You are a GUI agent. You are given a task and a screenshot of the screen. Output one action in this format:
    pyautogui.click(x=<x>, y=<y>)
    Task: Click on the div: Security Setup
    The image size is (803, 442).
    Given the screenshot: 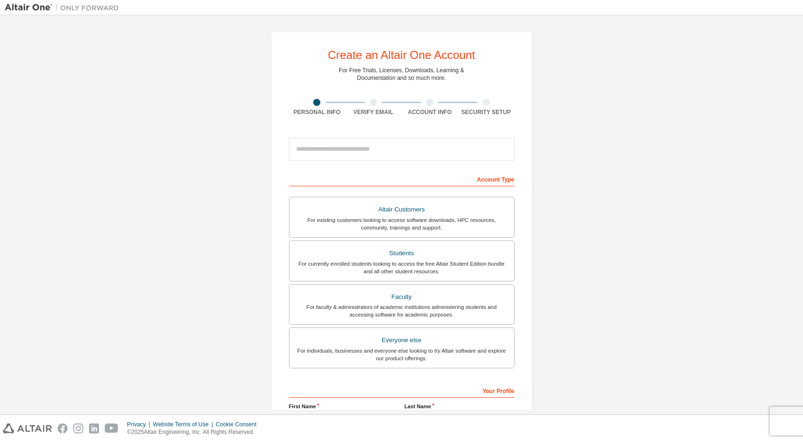 What is the action you would take?
    pyautogui.click(x=486, y=112)
    